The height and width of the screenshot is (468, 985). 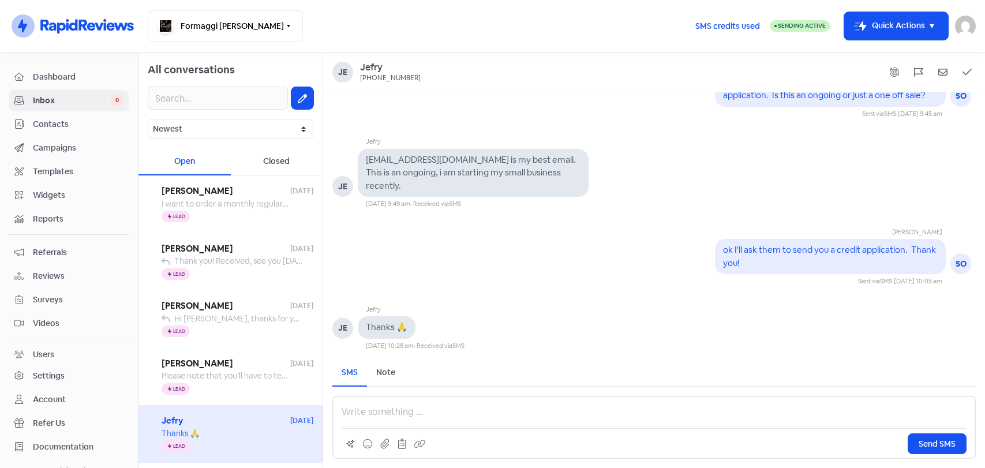 I want to click on div: Je, so click(x=343, y=72).